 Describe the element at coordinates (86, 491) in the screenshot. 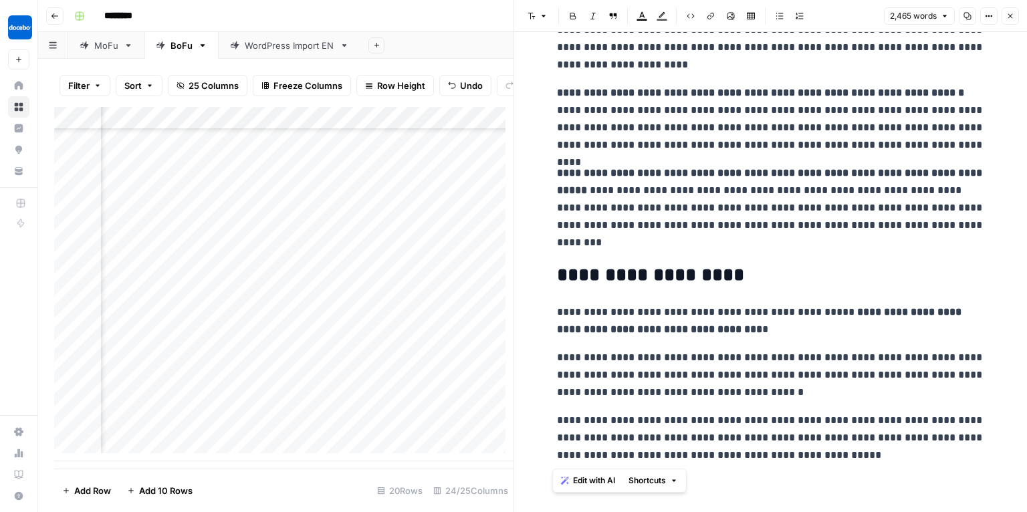

I see `button: Add Row` at that location.